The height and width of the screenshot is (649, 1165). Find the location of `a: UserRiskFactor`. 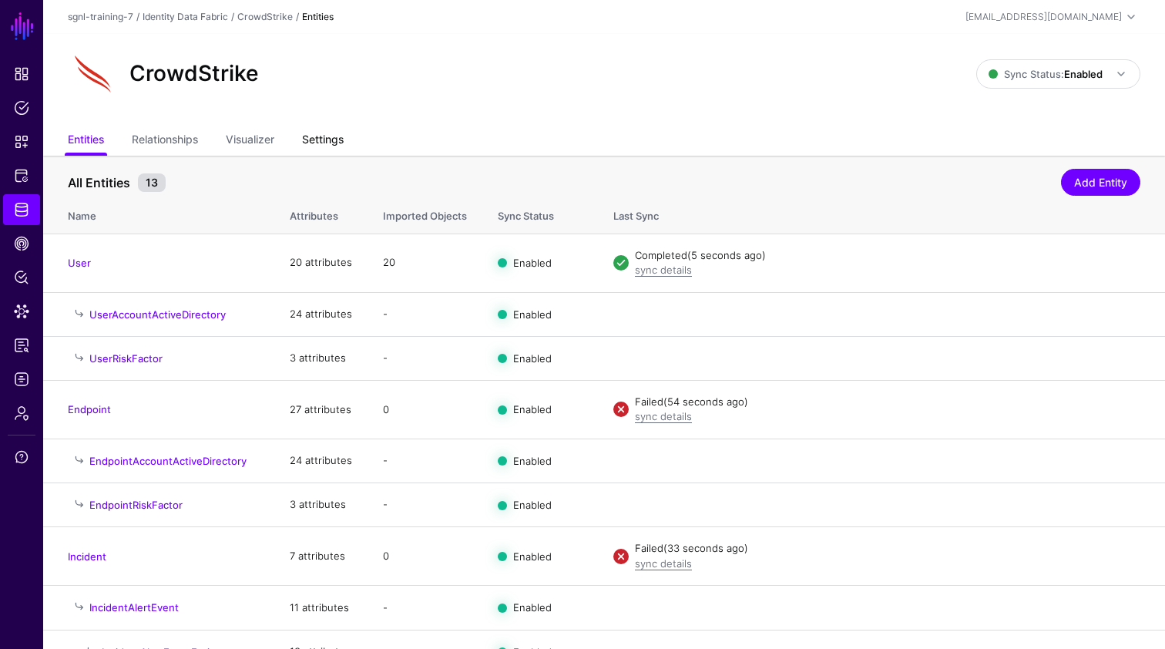

a: UserRiskFactor is located at coordinates (126, 358).